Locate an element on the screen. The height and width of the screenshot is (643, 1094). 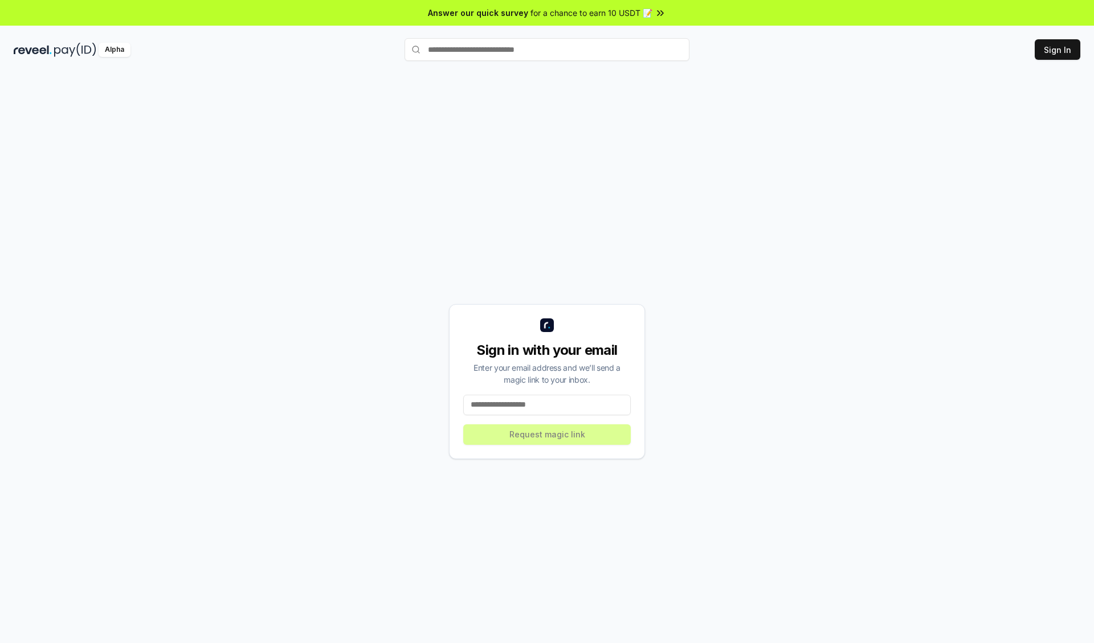
img: reveel_dark is located at coordinates (32, 50).